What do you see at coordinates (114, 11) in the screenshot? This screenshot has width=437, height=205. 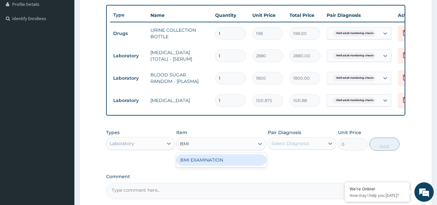 I see `div: Minimize live chat window` at bounding box center [114, 11].